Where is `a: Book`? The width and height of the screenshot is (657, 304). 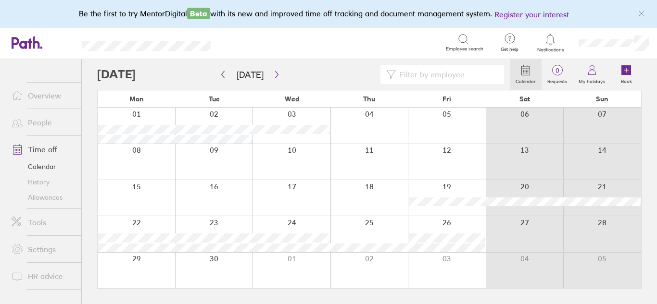
a: Book is located at coordinates (626, 75).